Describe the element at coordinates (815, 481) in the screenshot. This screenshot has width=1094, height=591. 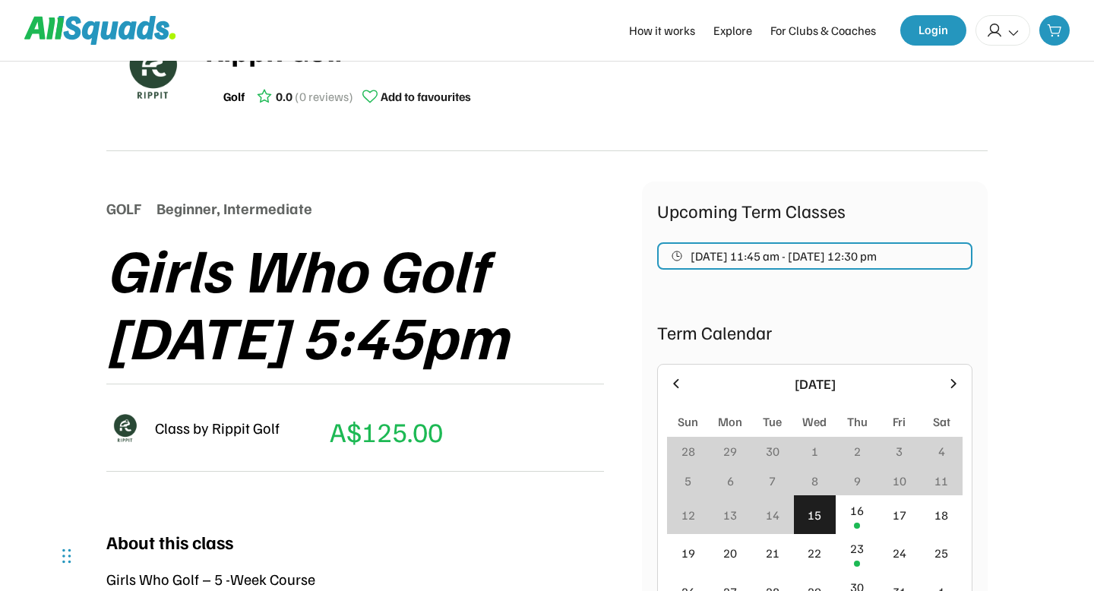
I see `div: 8` at that location.